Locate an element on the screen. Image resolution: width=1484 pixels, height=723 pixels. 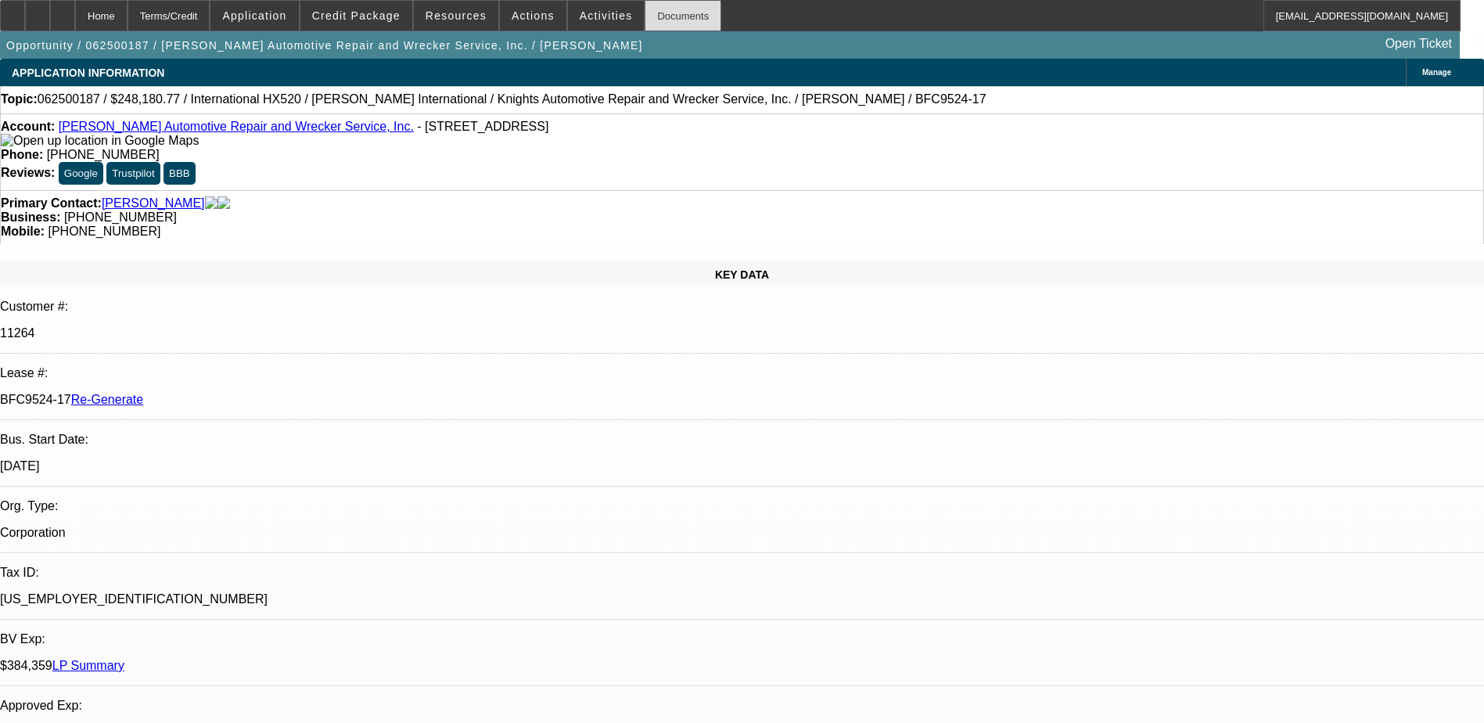
a: LP Summary is located at coordinates (88, 665).